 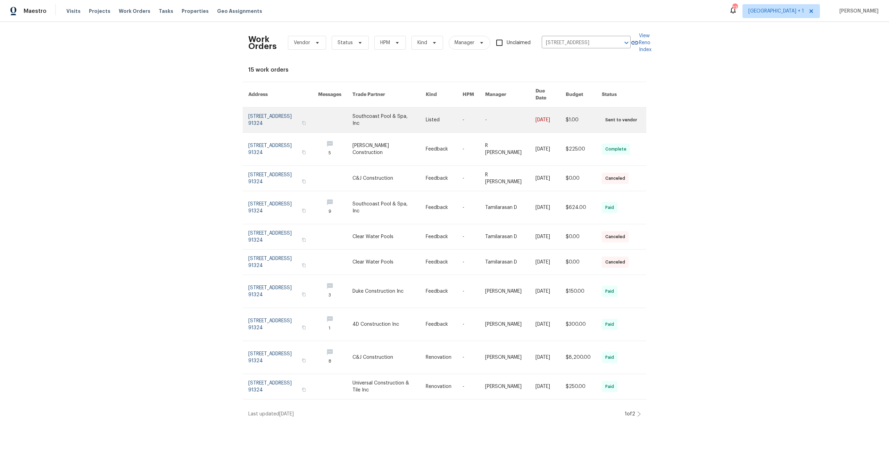 I want to click on span: Projects, so click(x=100, y=11).